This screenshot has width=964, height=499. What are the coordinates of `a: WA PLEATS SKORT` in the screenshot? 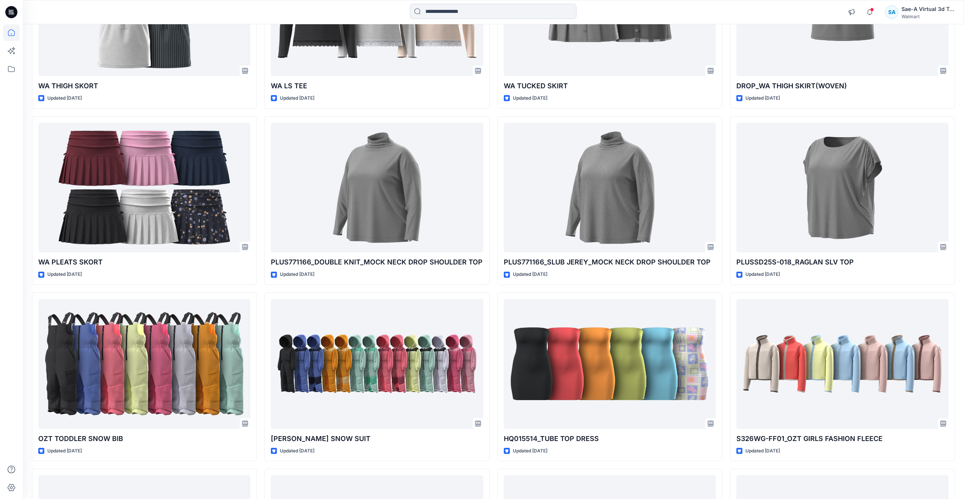 It's located at (144, 188).